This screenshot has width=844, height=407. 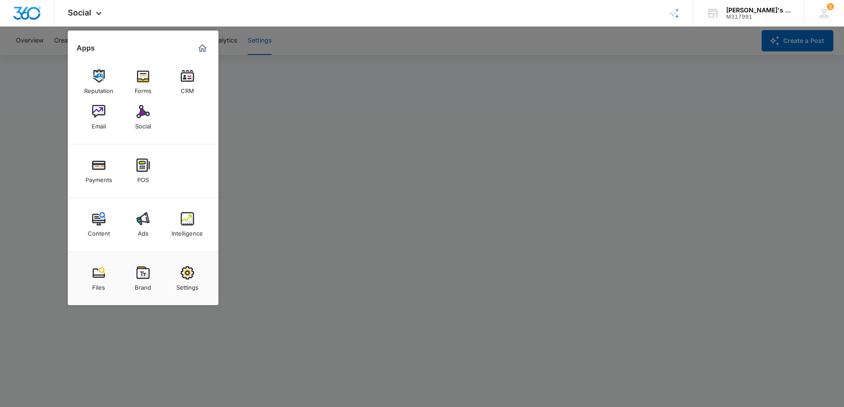 I want to click on div: Forms, so click(x=143, y=89).